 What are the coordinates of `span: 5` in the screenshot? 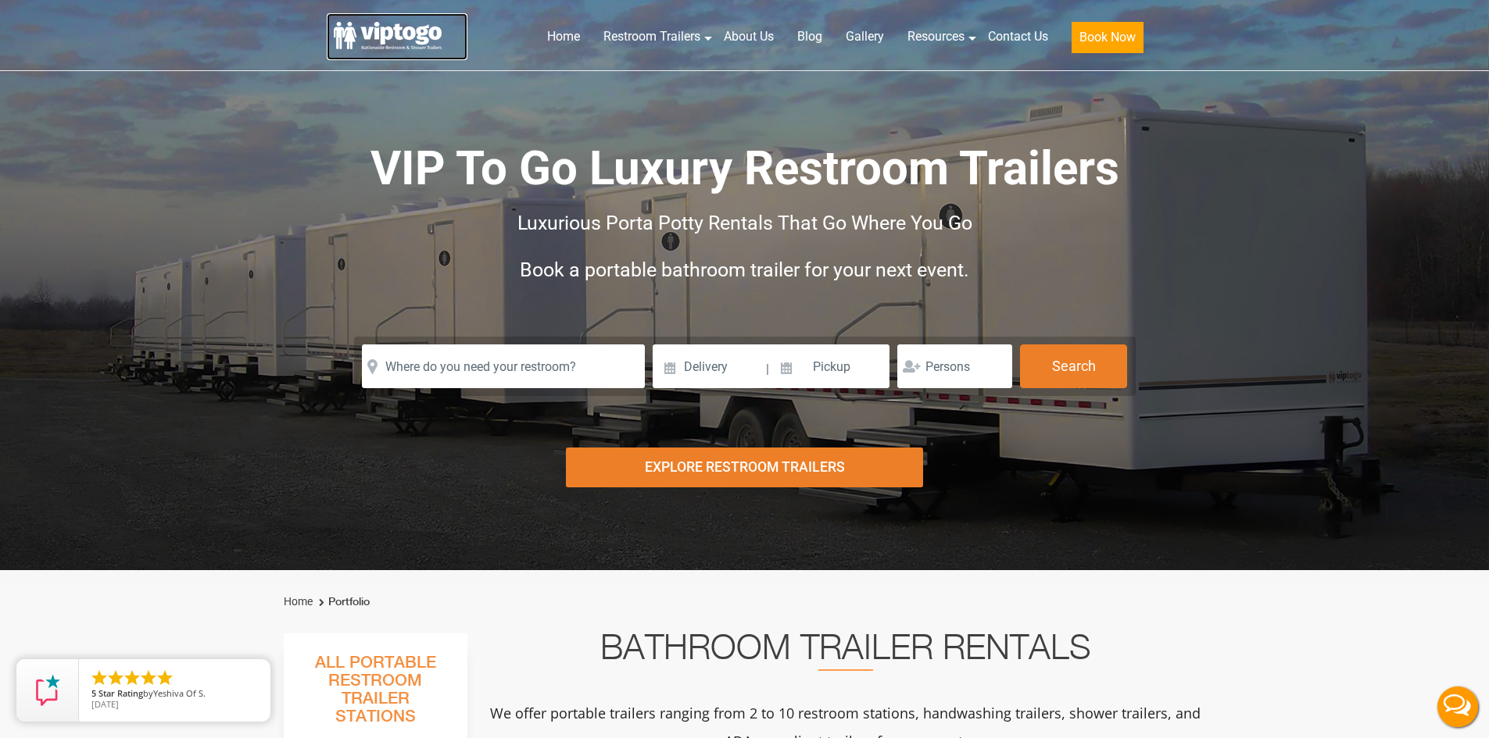 It's located at (94, 693).